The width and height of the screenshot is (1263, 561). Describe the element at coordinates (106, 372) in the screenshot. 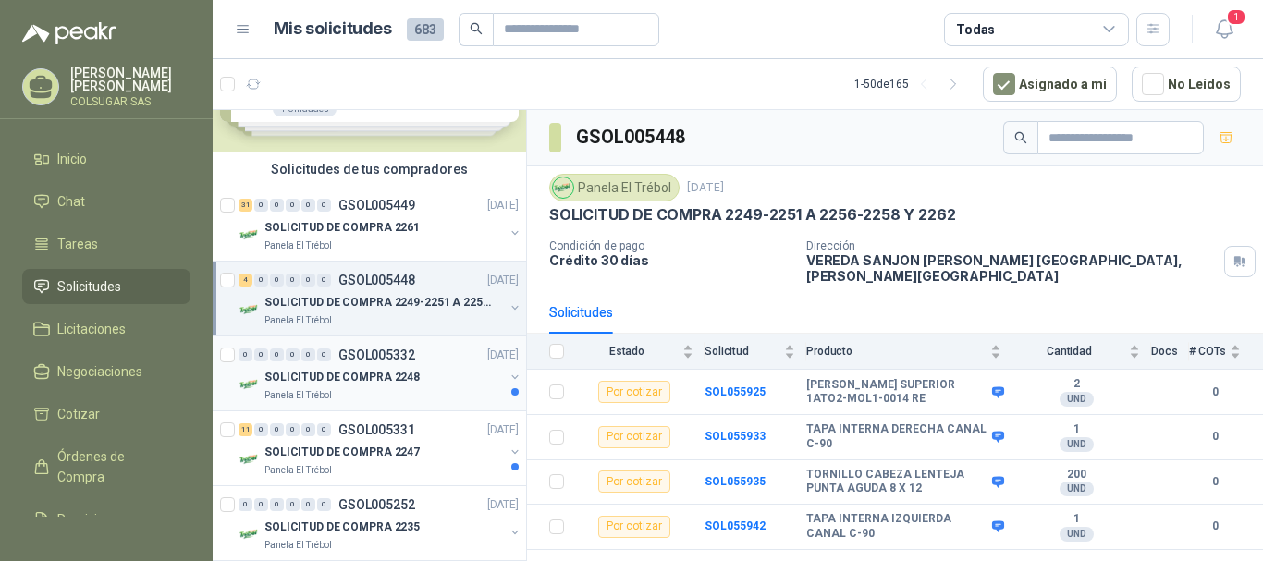

I see `a: Negociaciones` at that location.